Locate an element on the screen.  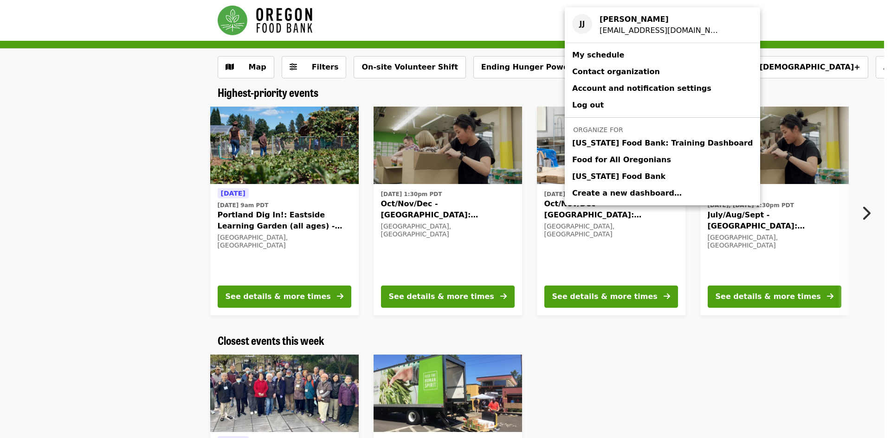
div: Joseluis Jimenez is located at coordinates (661, 19).